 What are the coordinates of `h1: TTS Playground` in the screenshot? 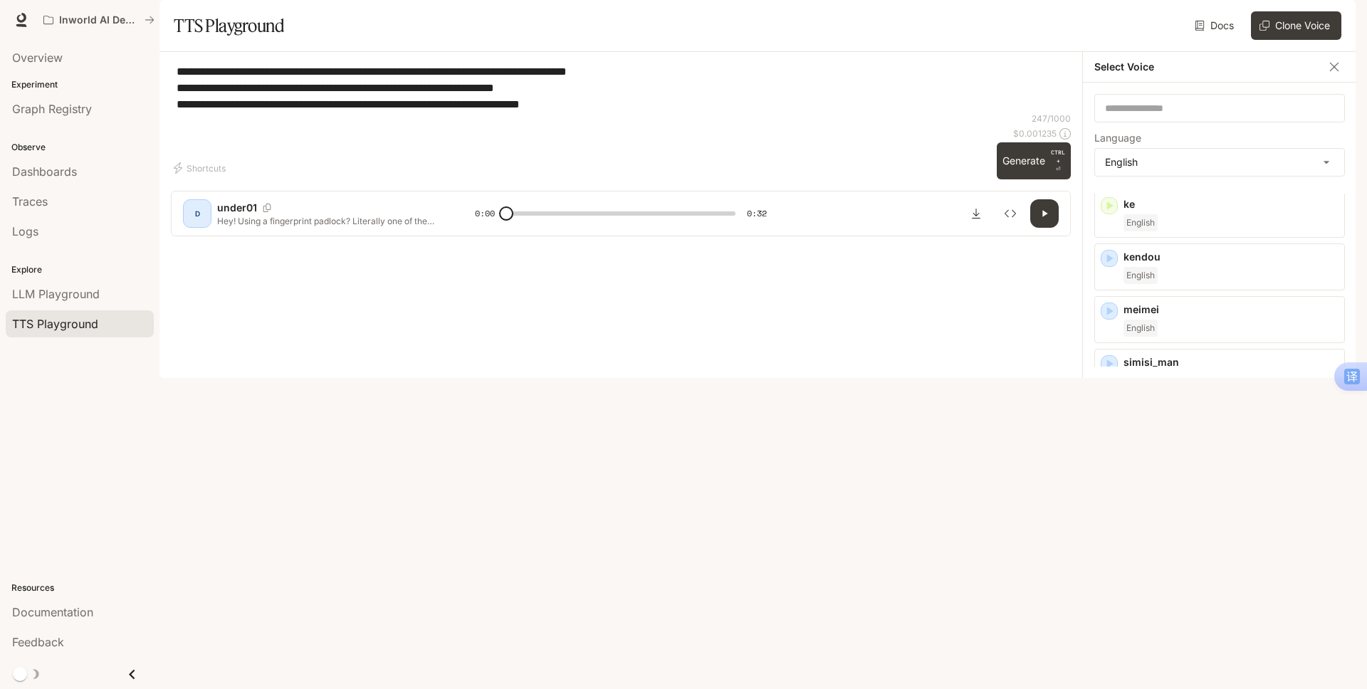 It's located at (229, 26).